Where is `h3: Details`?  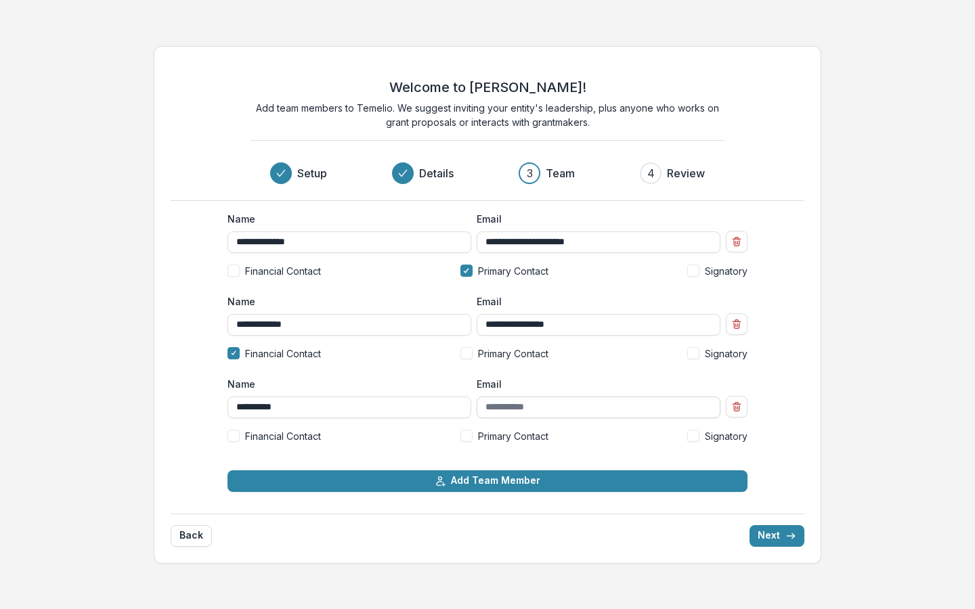 h3: Details is located at coordinates (436, 173).